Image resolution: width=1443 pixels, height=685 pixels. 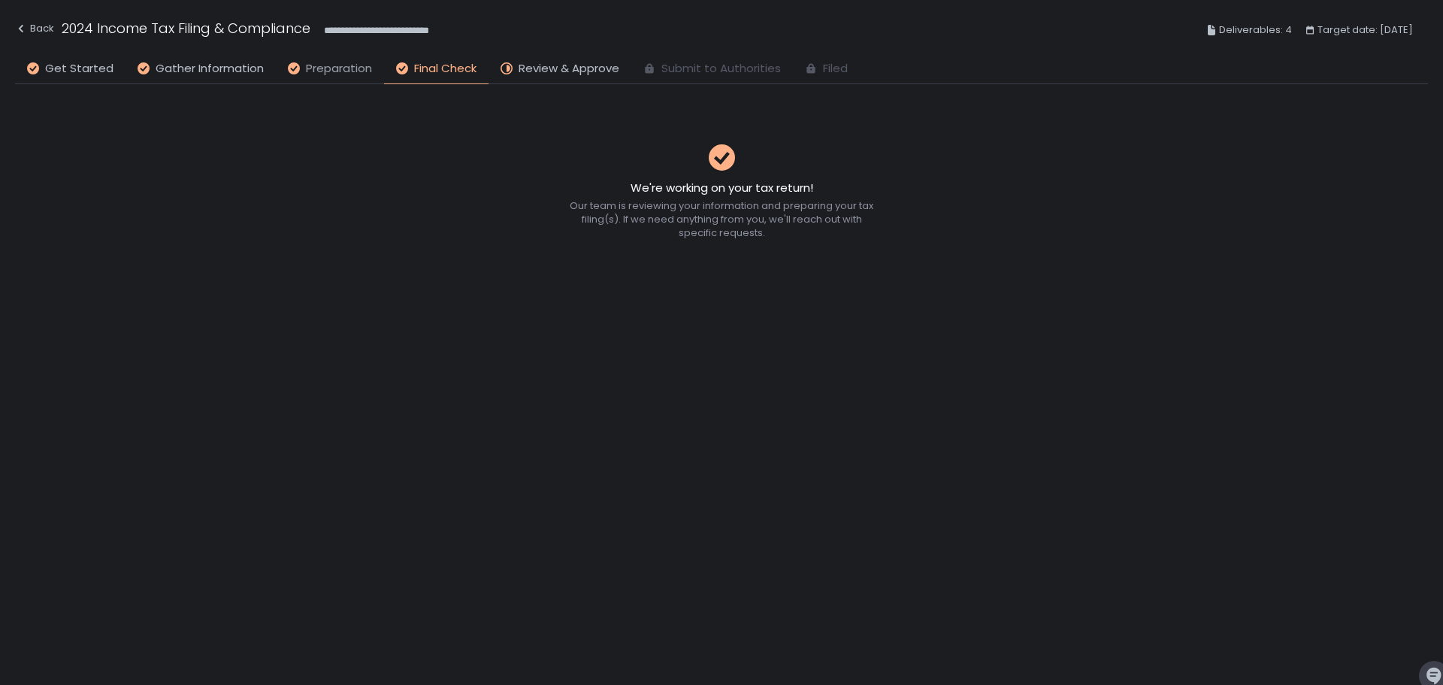 What do you see at coordinates (569, 68) in the screenshot?
I see `span: Review & Approve` at bounding box center [569, 68].